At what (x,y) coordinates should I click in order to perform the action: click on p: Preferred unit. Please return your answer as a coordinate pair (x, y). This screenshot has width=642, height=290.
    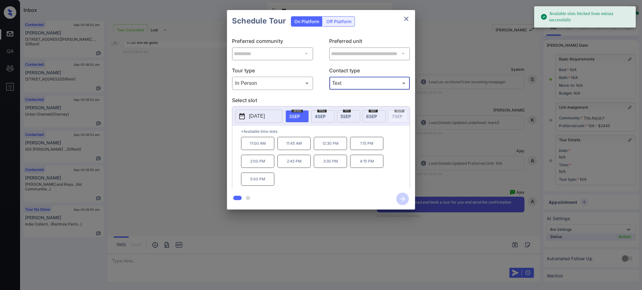
    Looking at the image, I should click on (370, 42).